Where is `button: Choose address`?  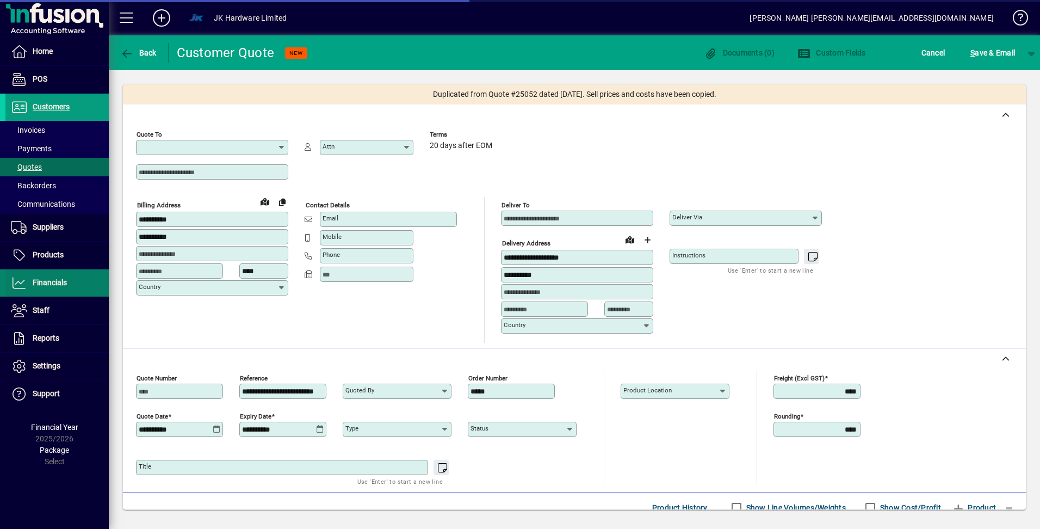
button: Choose address is located at coordinates (647, 240).